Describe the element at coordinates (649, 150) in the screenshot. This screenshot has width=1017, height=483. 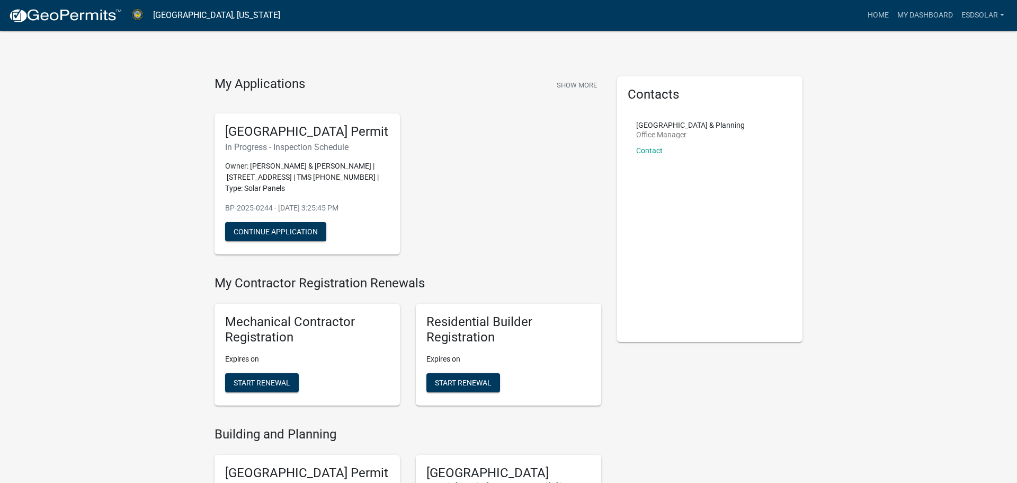
I see `a: Contact` at that location.